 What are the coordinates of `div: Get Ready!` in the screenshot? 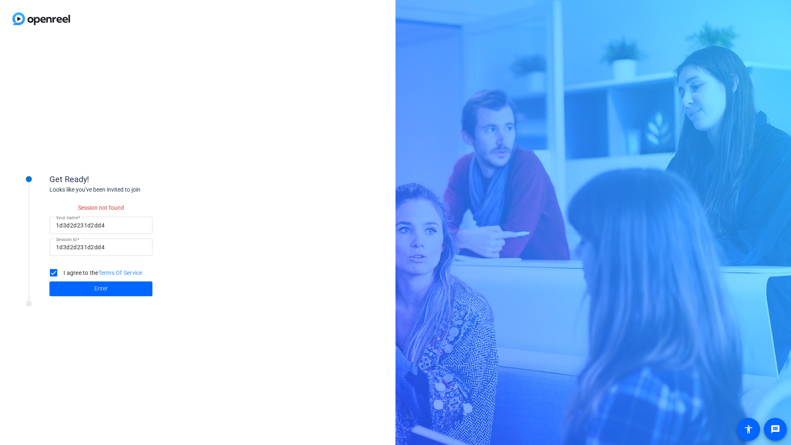 It's located at (132, 179).